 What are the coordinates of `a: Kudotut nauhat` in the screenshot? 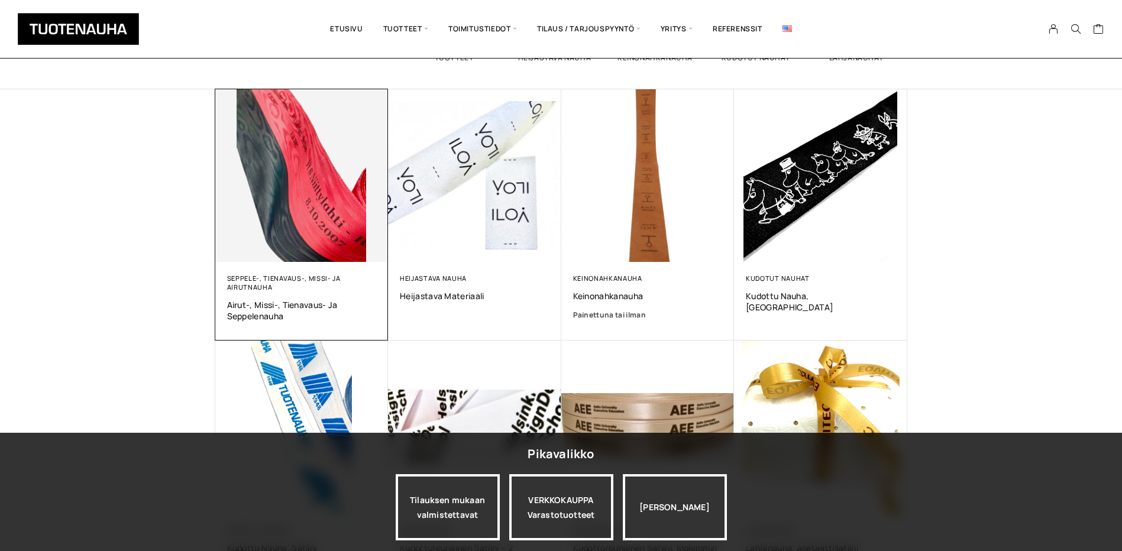 It's located at (778, 278).